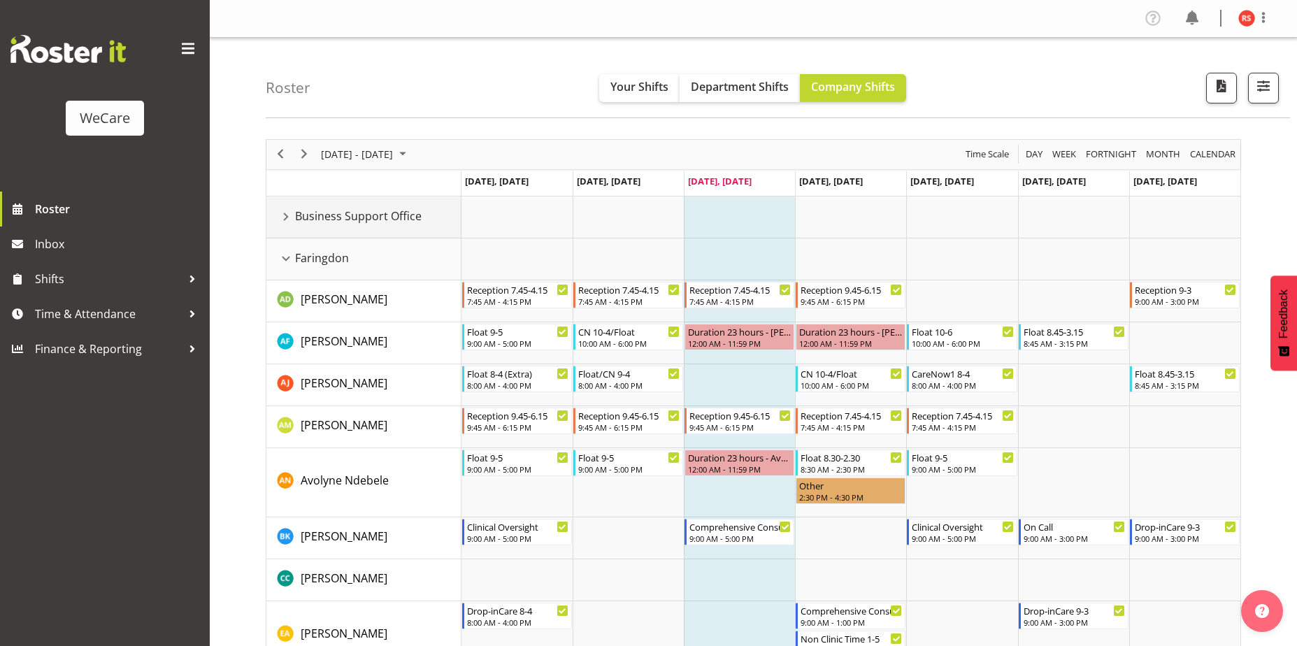  I want to click on button: Timeline Week, so click(1064, 154).